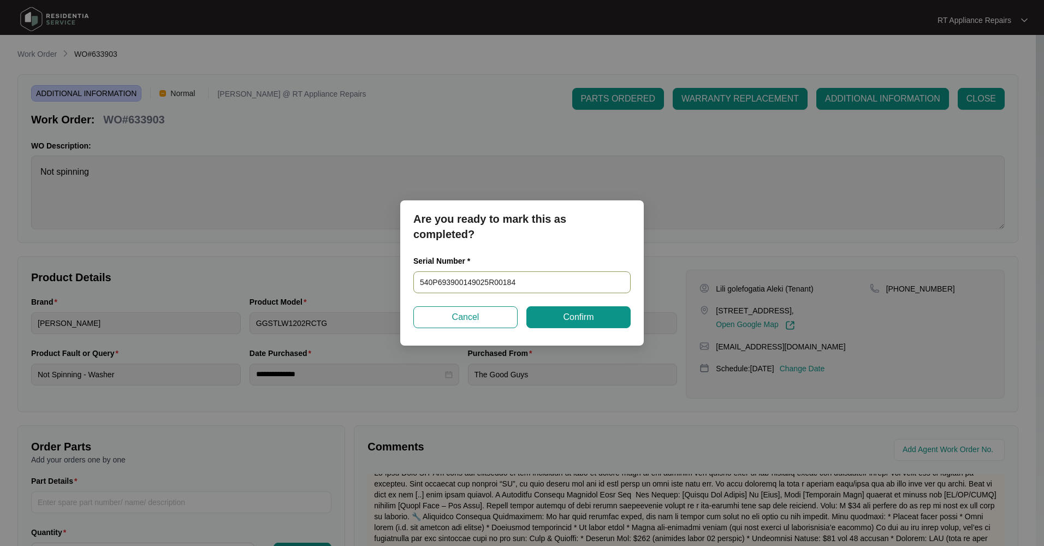  I want to click on p: completed?, so click(522, 234).